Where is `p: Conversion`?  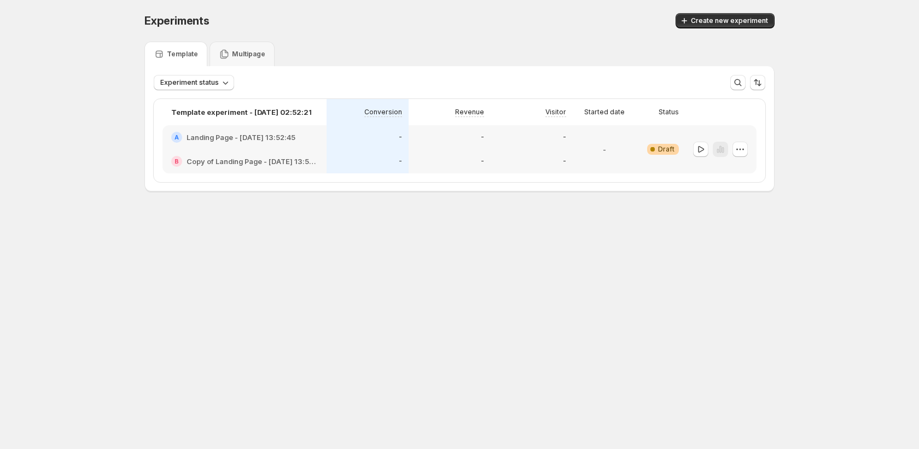
p: Conversion is located at coordinates (383, 112).